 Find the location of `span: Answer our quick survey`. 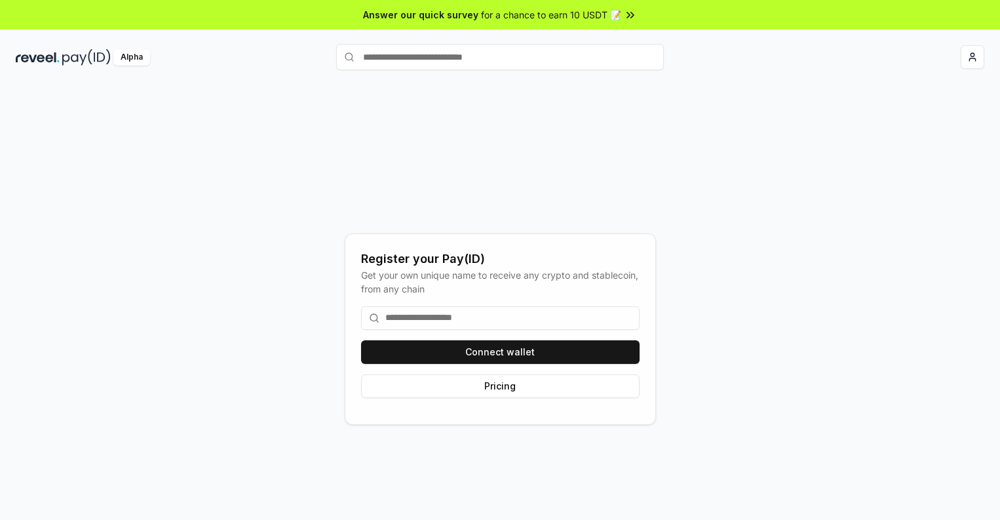

span: Answer our quick survey is located at coordinates (421, 14).